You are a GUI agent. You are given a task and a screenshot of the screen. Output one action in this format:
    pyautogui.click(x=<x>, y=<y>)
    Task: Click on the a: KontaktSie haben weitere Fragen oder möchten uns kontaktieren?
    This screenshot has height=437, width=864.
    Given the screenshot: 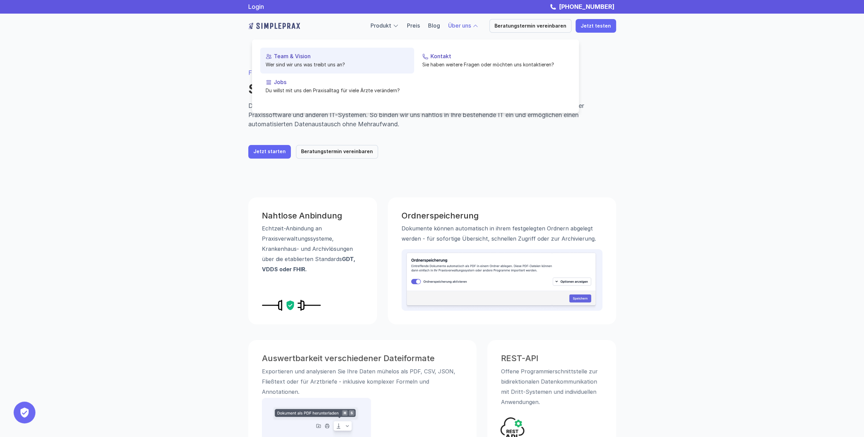 What is the action you would take?
    pyautogui.click(x=494, y=61)
    